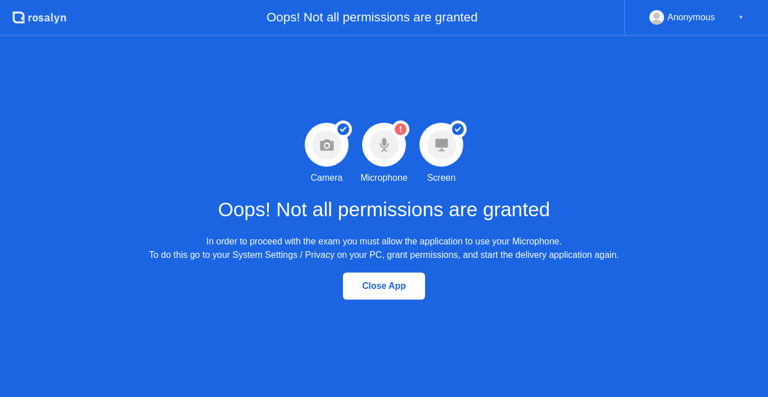 This screenshot has height=397, width=768. What do you see at coordinates (442, 178) in the screenshot?
I see `div: Screen` at bounding box center [442, 178].